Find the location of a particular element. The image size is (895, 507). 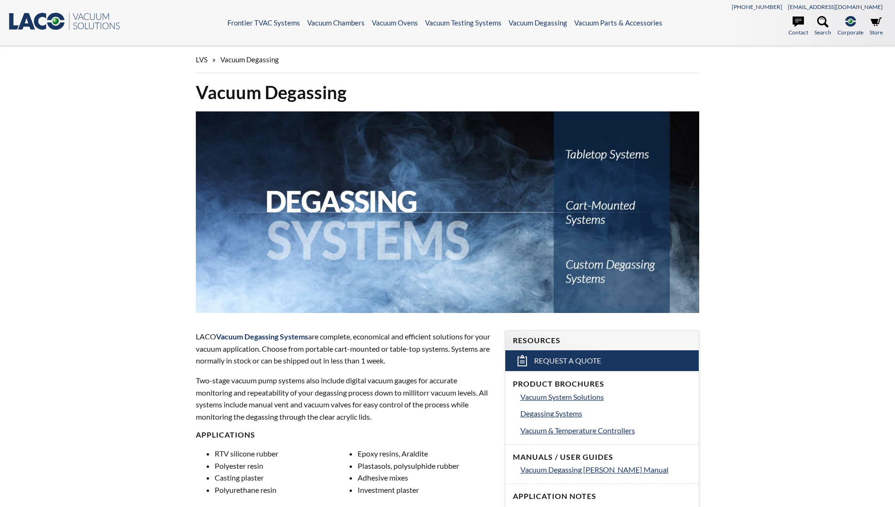

li: Epoxy resins, Araldite is located at coordinates (425, 453).